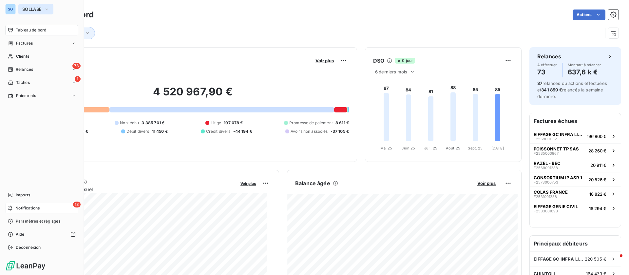  I want to click on span: Déconnexion, so click(28, 247).